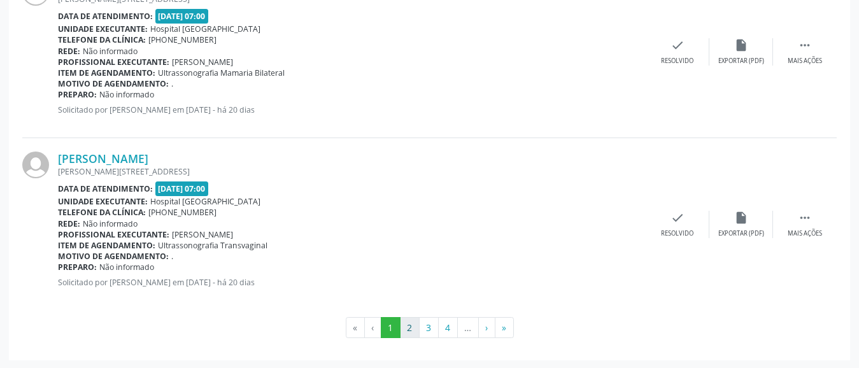  I want to click on span: Ultrassonografia Transvaginal, so click(213, 245).